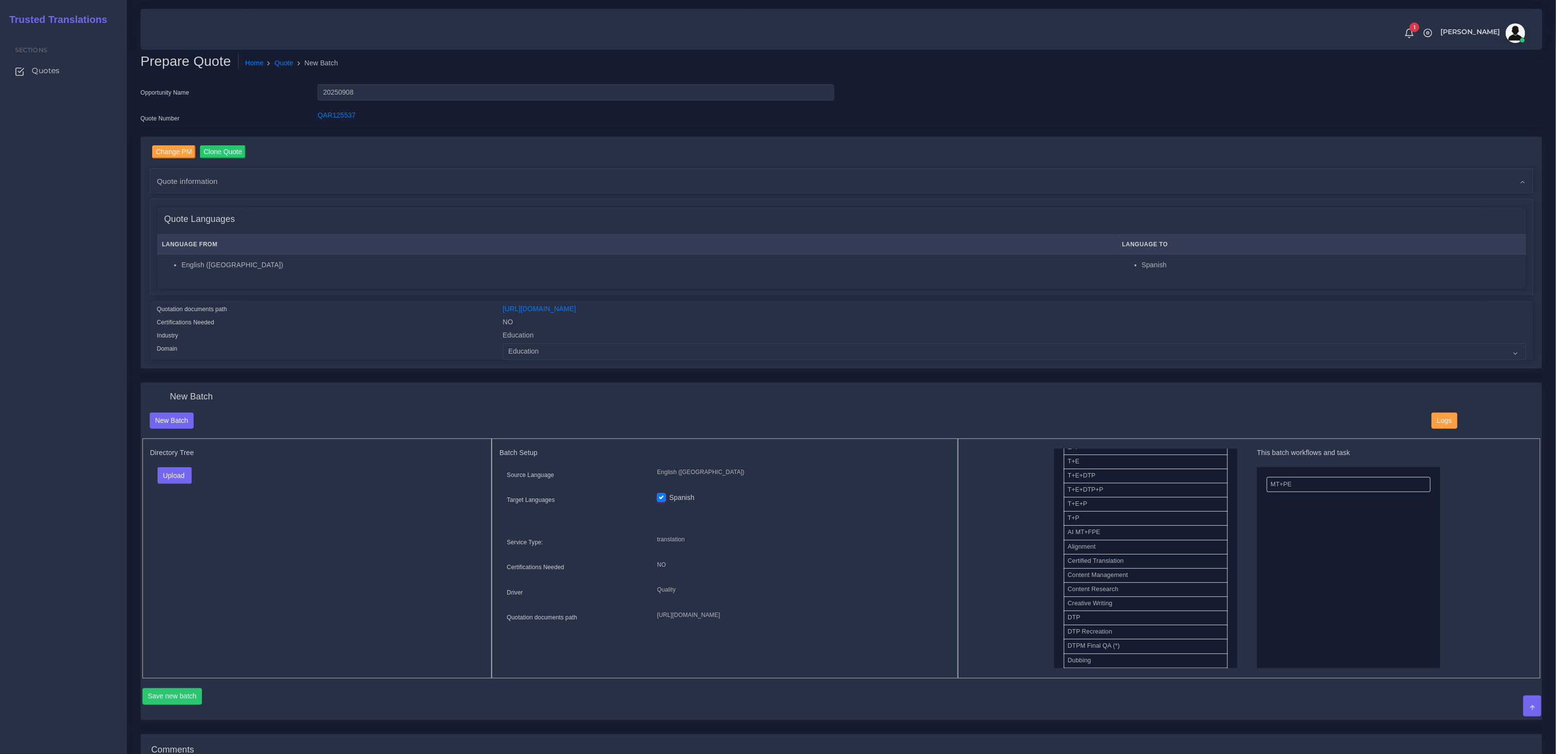 The height and width of the screenshot is (754, 1556). Describe the element at coordinates (199, 219) in the screenshot. I see `h4: Quote Languages` at that location.